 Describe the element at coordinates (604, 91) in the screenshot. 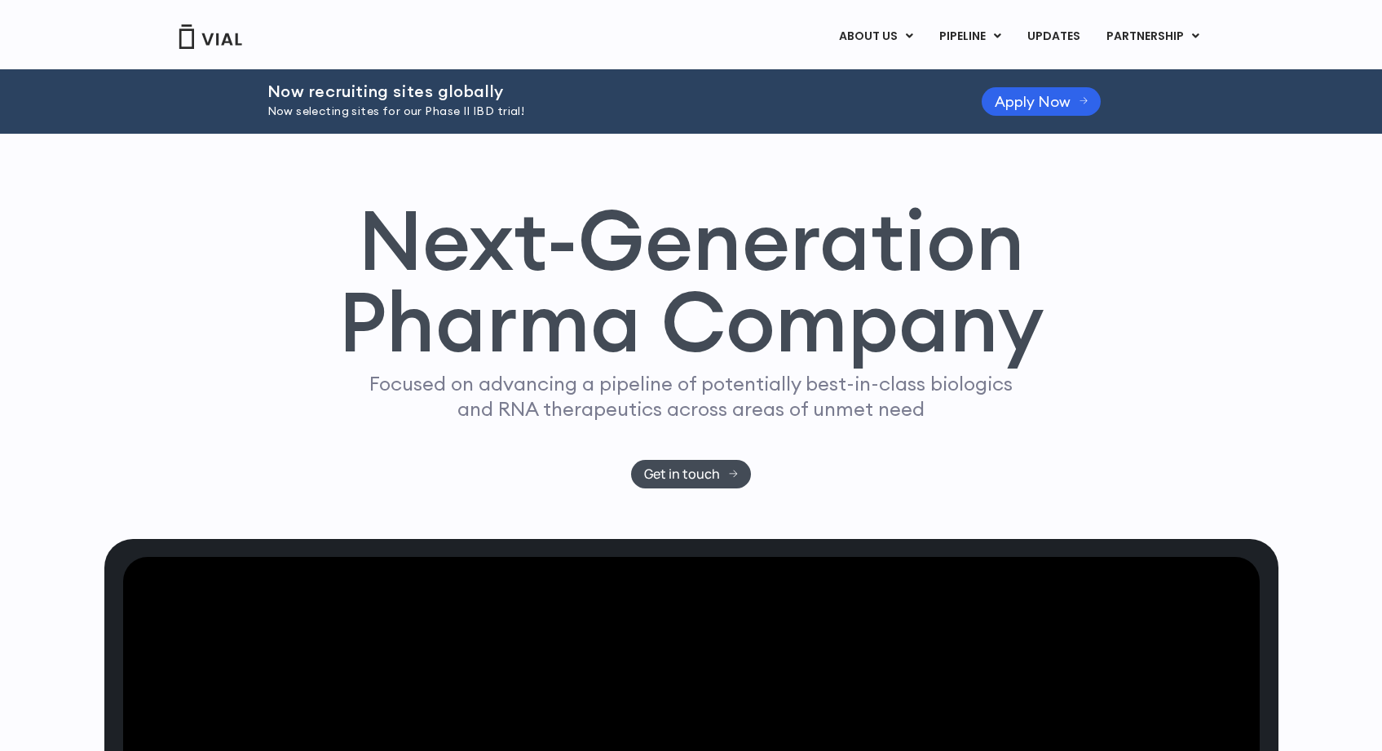

I see `h2: Now recruiting sites globally` at that location.